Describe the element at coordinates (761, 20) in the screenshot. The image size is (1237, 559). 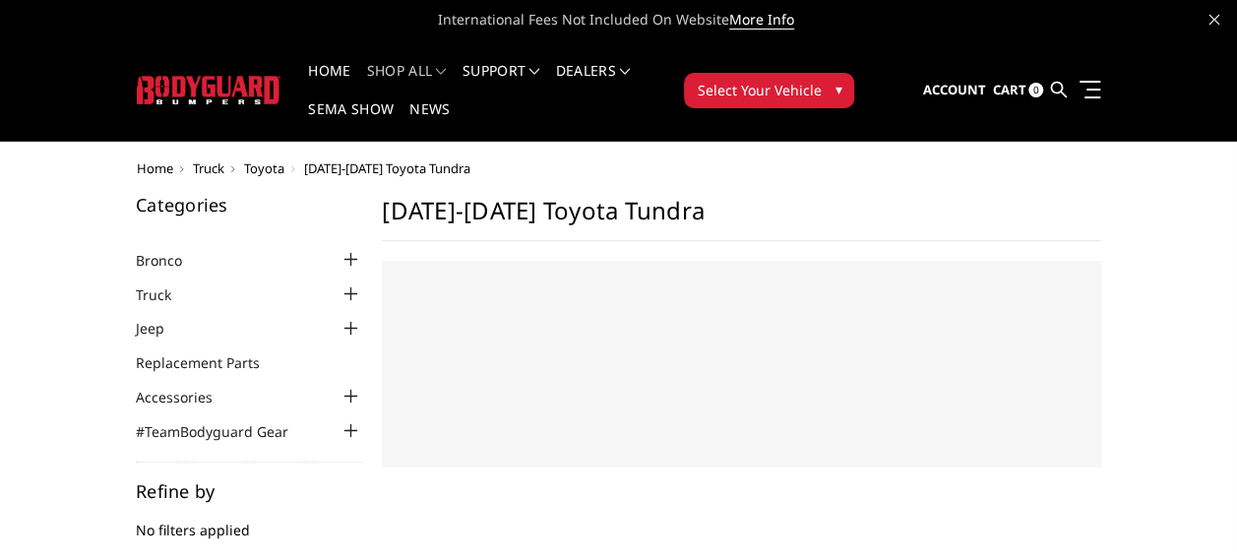
I see `a: More Info` at that location.